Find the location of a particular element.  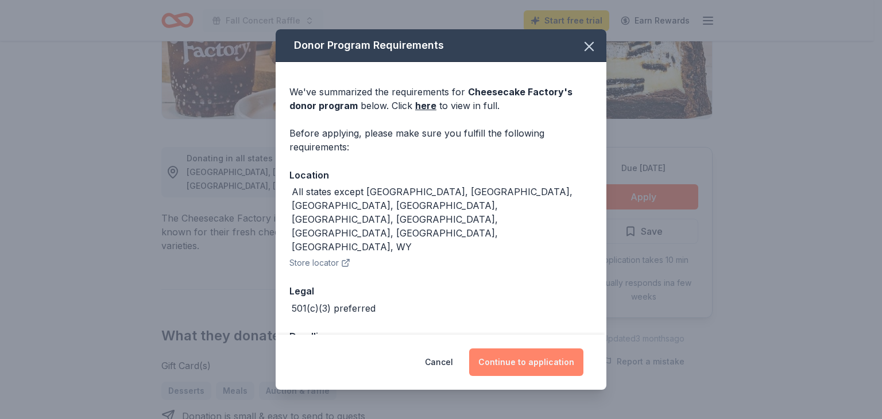

button: Cancel is located at coordinates (439, 362).